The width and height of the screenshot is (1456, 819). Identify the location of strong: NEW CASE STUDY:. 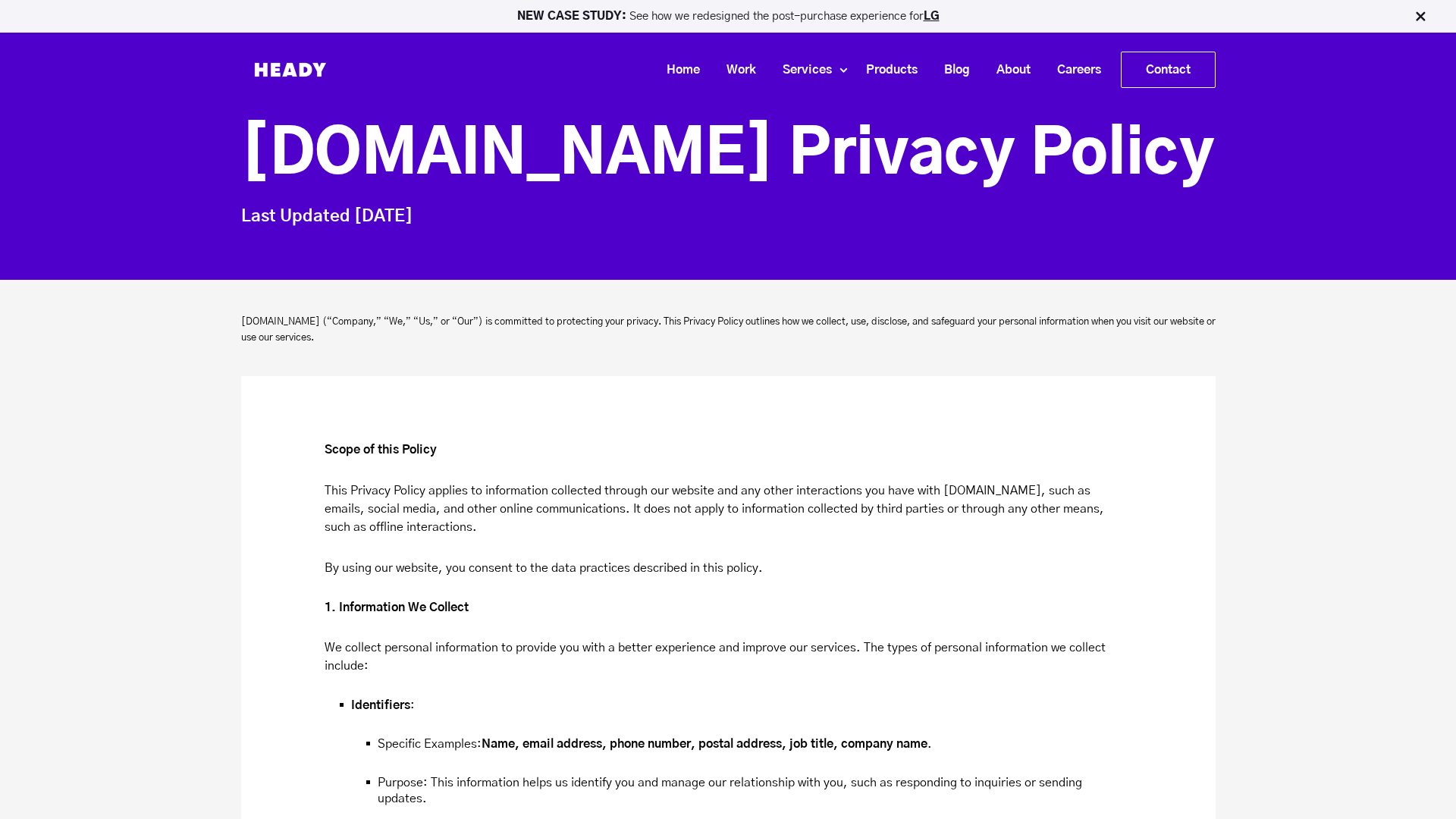
(574, 16).